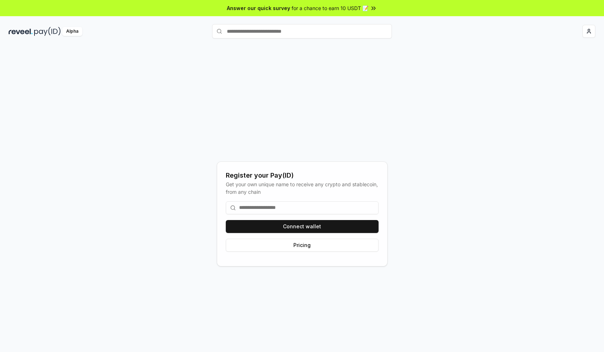 This screenshot has width=604, height=352. Describe the element at coordinates (47, 31) in the screenshot. I see `img: pay_id` at that location.